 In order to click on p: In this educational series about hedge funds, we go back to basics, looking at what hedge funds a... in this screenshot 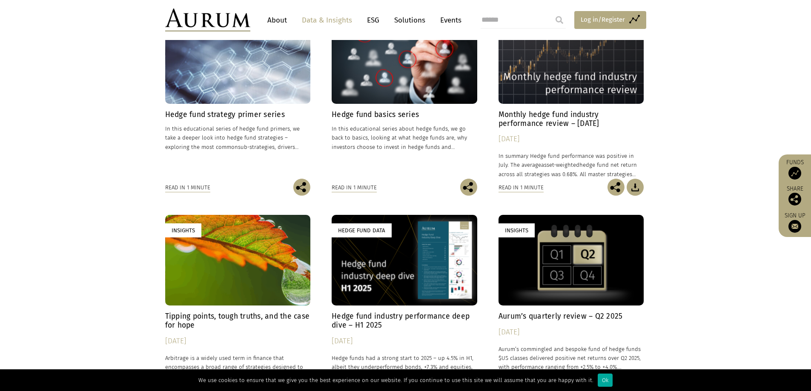, I will do `click(405, 138)`.